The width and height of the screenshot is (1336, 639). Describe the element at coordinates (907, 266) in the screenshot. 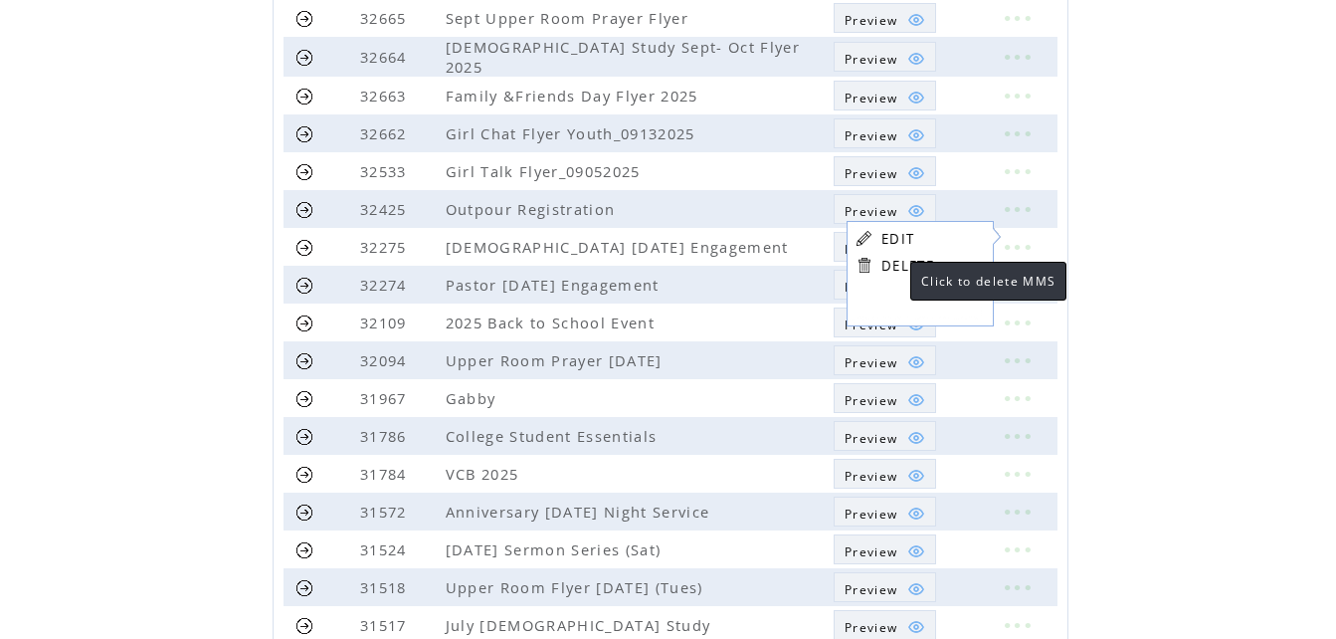

I see `a: DELETE` at that location.